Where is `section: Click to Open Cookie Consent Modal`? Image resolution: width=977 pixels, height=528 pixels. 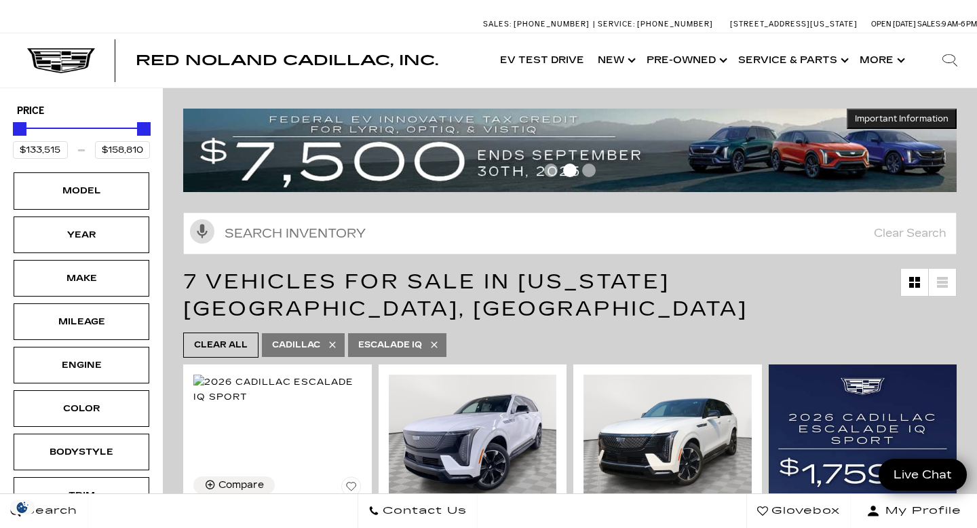 section: Click to Open Cookie Consent Modal is located at coordinates (22, 507).